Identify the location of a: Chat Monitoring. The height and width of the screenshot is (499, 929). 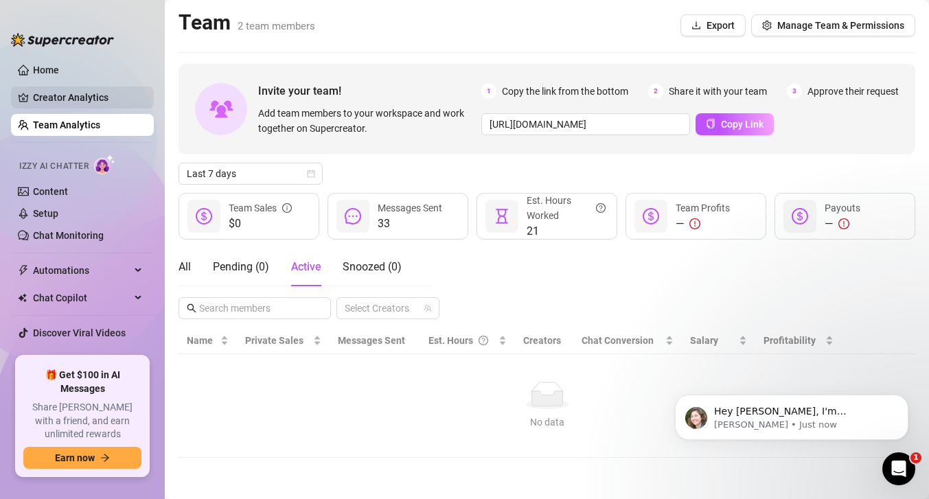
(68, 236).